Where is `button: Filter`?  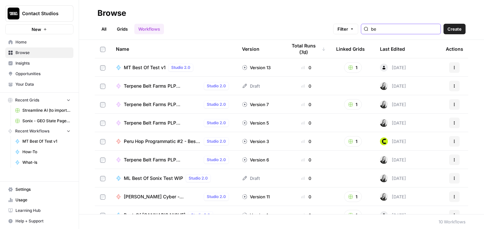 button: Filter is located at coordinates (346, 29).